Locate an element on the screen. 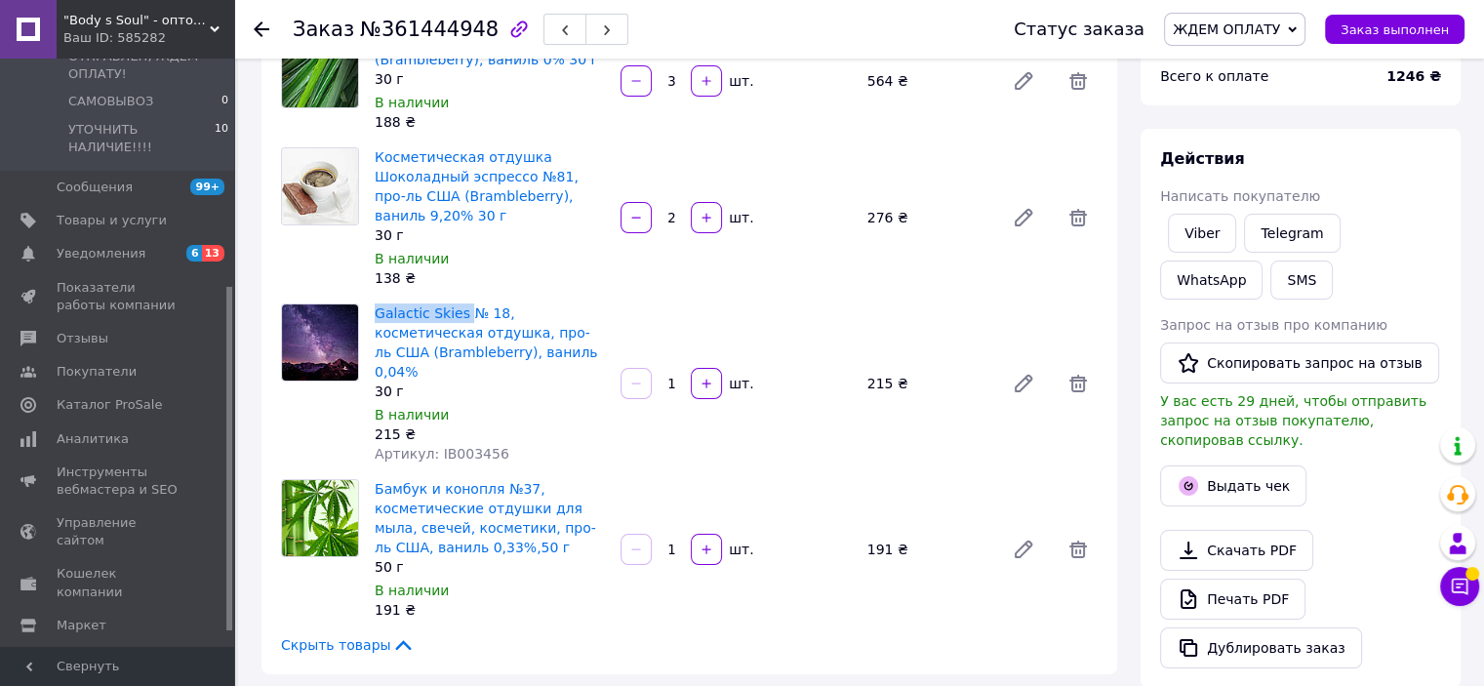 This screenshot has width=1484, height=686. span: Всего к оплате is located at coordinates (1214, 76).